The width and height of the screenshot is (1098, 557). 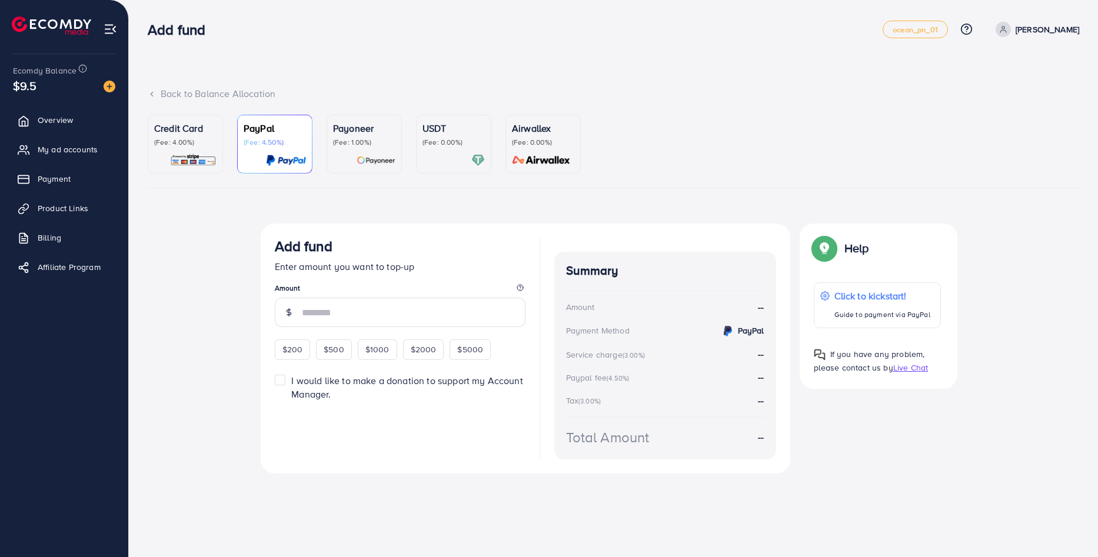 I want to click on span: Billing, so click(x=49, y=238).